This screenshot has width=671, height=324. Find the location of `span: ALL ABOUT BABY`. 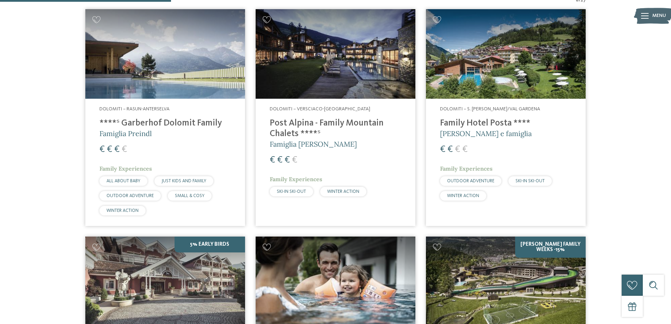

span: ALL ABOUT BABY is located at coordinates (123, 181).